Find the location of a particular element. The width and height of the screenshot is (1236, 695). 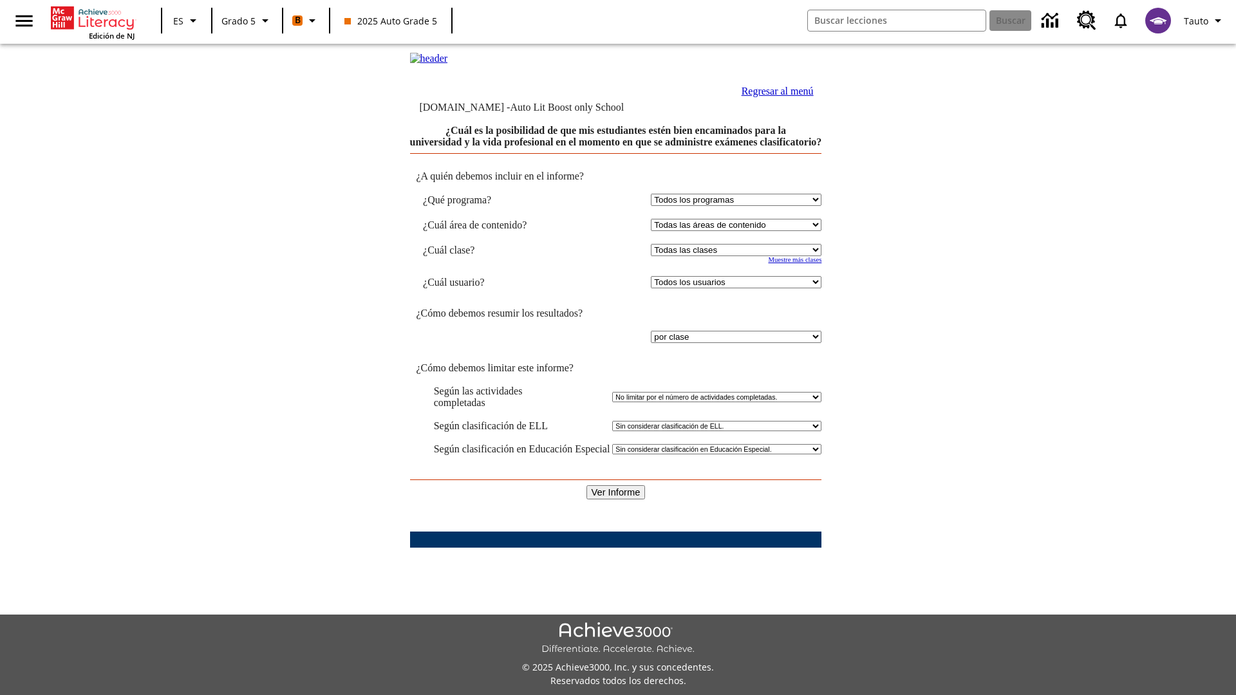

img: header is located at coordinates (429, 59).